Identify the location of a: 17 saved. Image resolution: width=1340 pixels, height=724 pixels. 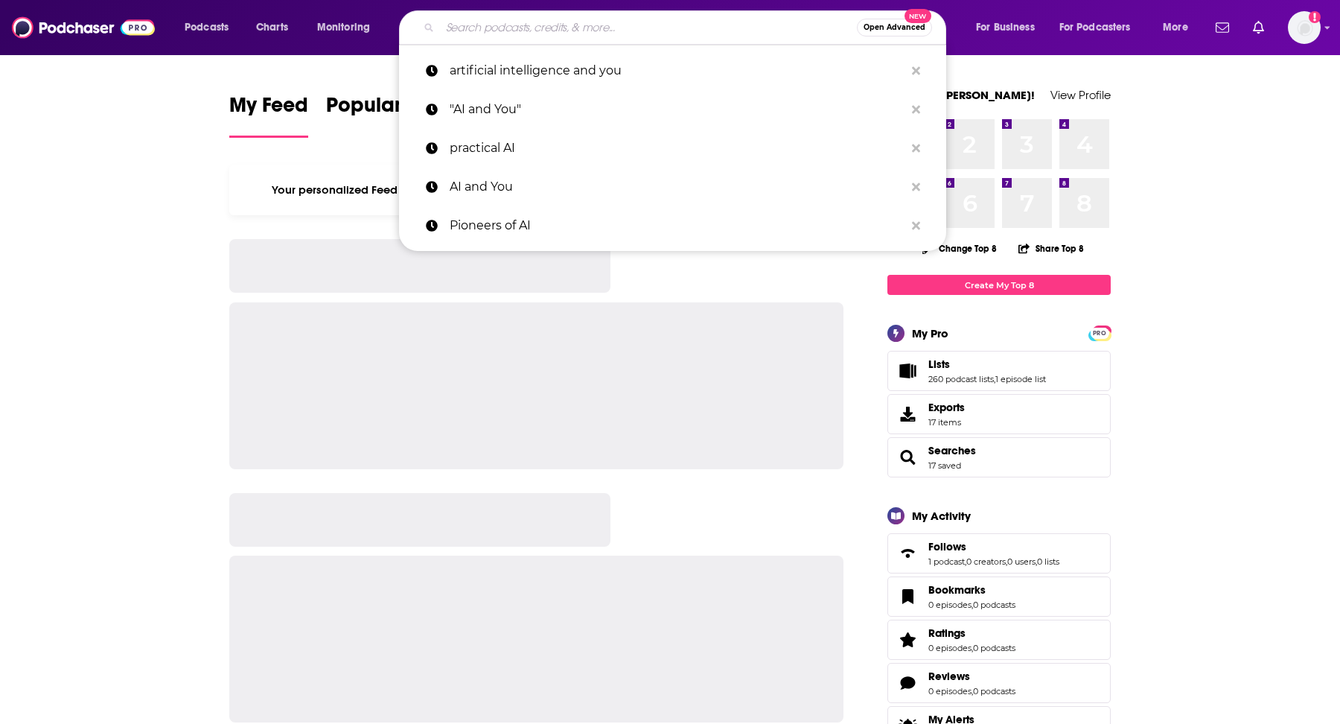
(945, 465).